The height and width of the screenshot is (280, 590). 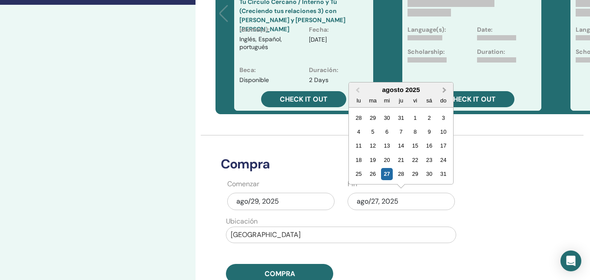 I want to click on p: Inglés, Español, portugués, so click(x=269, y=47).